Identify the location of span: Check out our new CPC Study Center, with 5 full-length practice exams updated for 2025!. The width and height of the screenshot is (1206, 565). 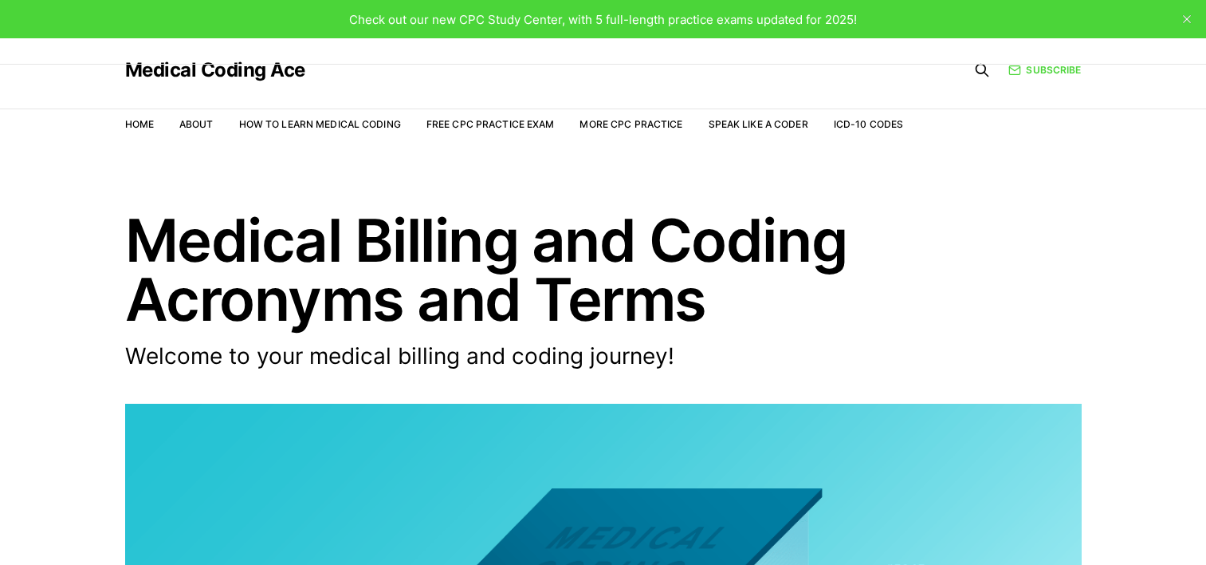
(603, 19).